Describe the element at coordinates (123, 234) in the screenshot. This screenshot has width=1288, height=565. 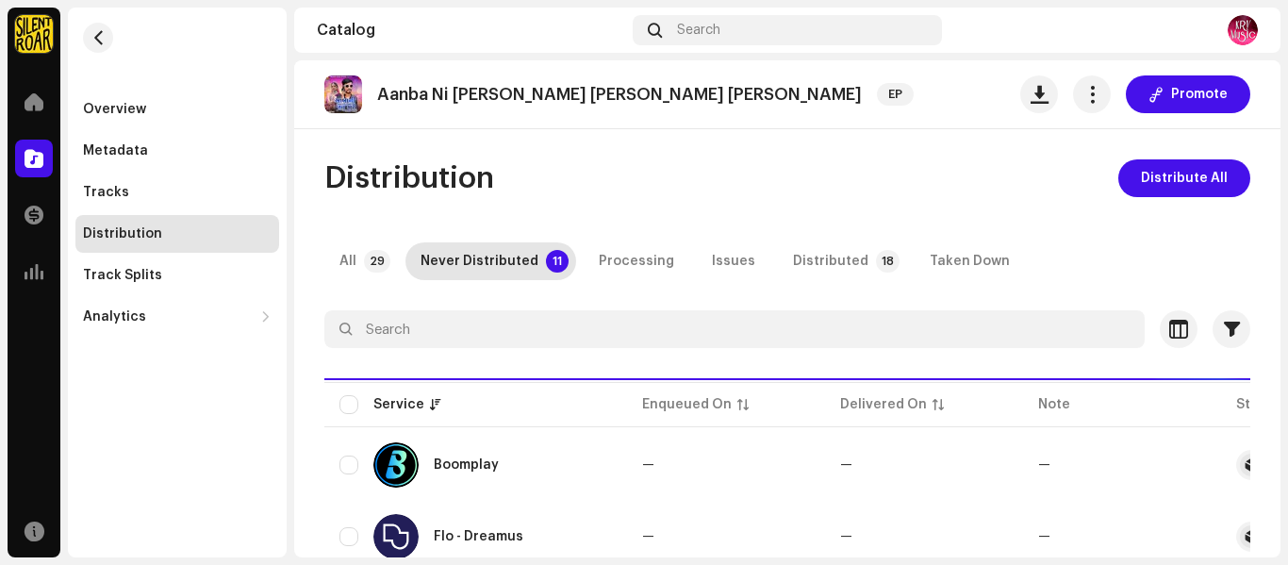
I see `div: Distribution` at that location.